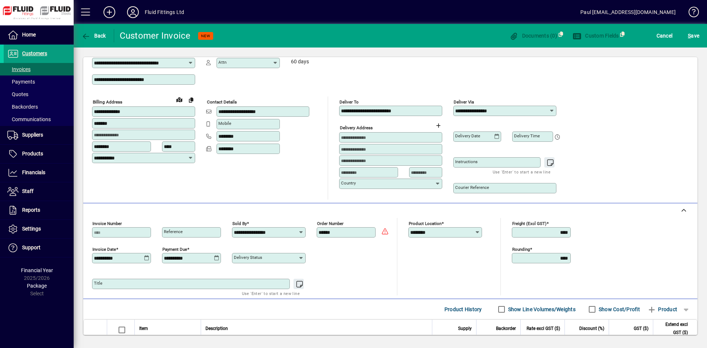 Image resolution: width=707 pixels, height=348 pixels. Describe the element at coordinates (239, 224) in the screenshot. I see `mat-label: Sold by` at that location.